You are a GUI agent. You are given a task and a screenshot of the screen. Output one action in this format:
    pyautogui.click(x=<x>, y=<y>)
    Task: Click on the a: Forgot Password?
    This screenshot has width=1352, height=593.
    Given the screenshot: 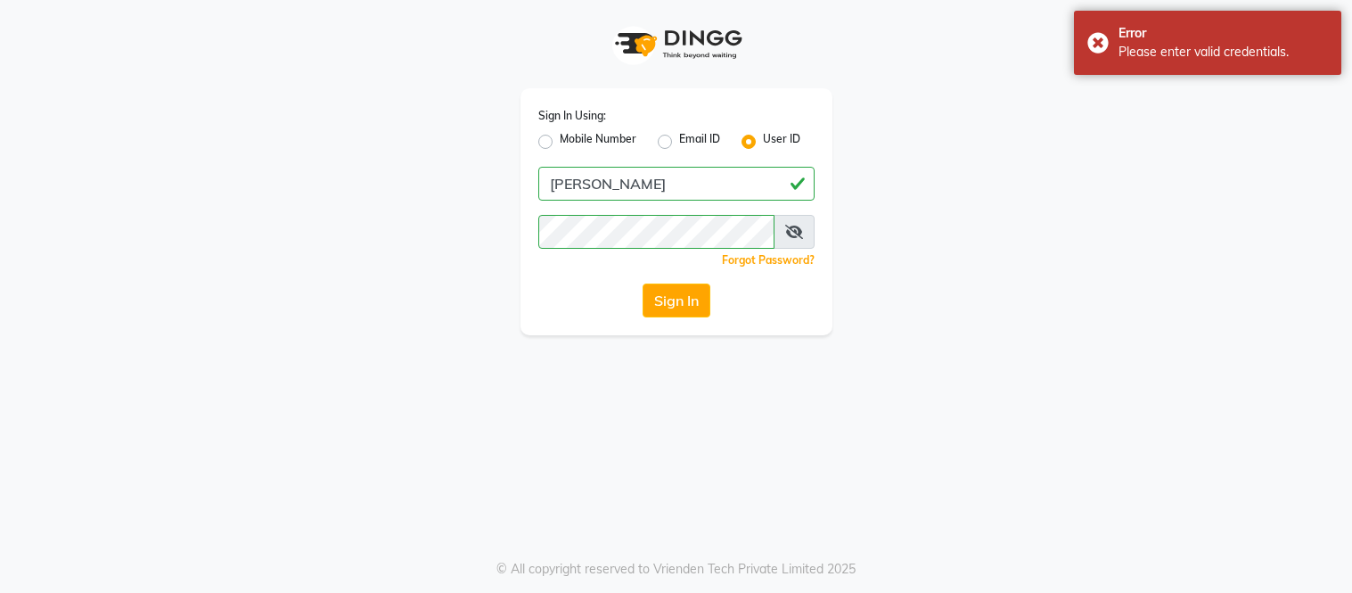 What is the action you would take?
    pyautogui.click(x=768, y=259)
    